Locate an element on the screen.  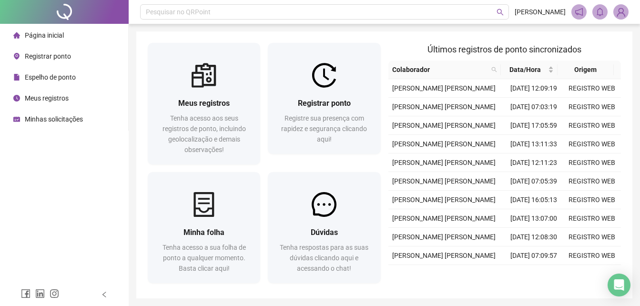
span: Tenha respostas para as suas dúvidas clicando aqui e acessando o chat! is located at coordinates (324, 258).